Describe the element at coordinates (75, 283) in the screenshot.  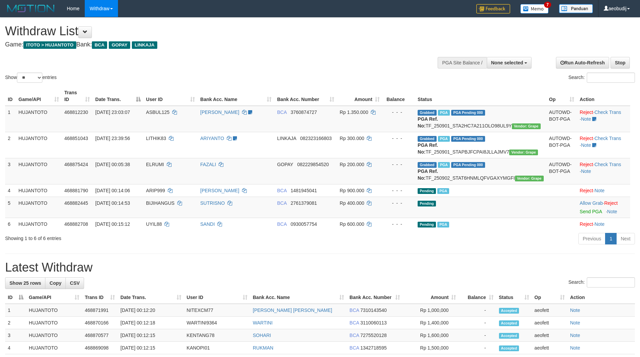
I see `a: CSV` at that location.